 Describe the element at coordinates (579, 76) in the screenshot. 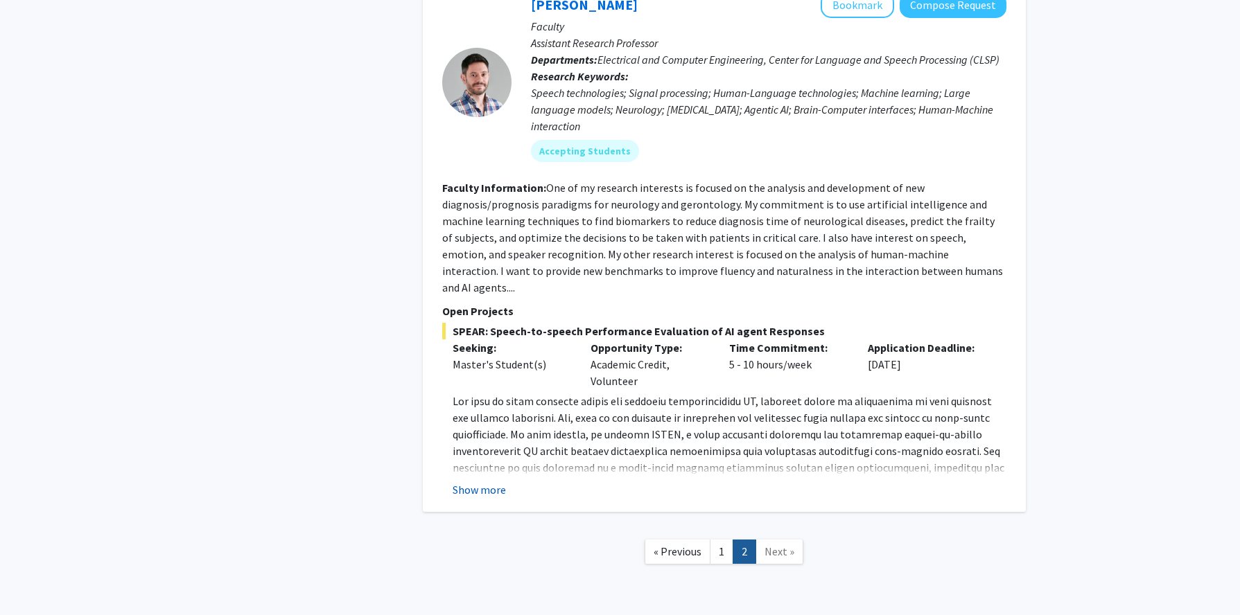

I see `b: Research Keywords:` at that location.